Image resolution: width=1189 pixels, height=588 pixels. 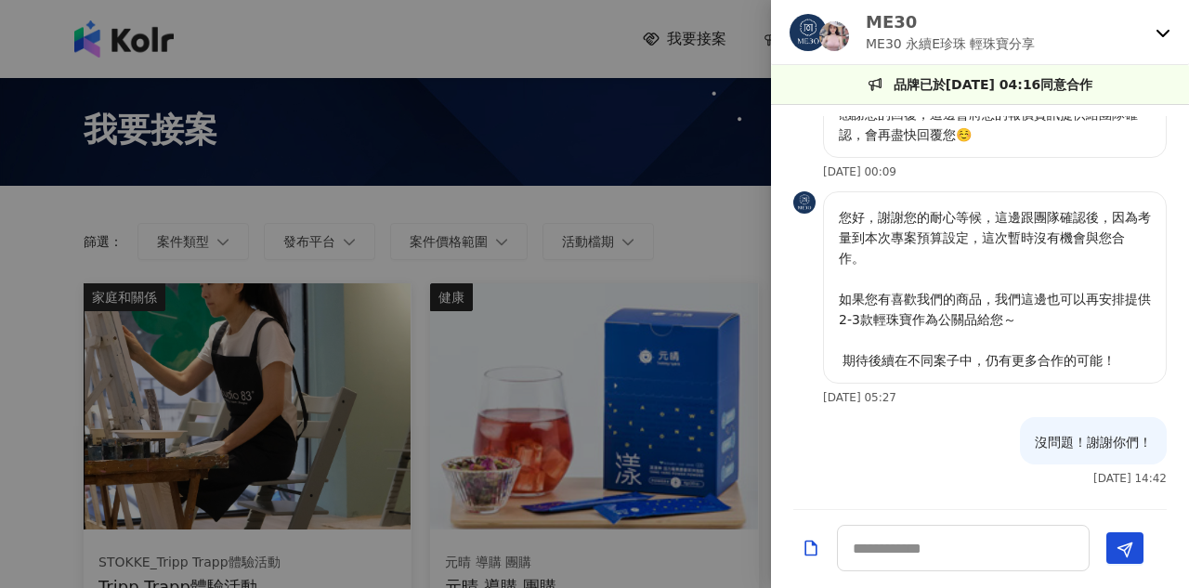 What do you see at coordinates (995, 289) in the screenshot?
I see `p: 您好，謝謝您的耐心等候，這邊跟團隊確認後，因為考量到本次專案預算設定，這次暫時沒有機會與您合作。 如果您有喜歡我們的商品，我們這邊也可以再安排提供2-3款輕珠寶作為公關品給您～ 期待後續在不同案...` at bounding box center [995, 289].